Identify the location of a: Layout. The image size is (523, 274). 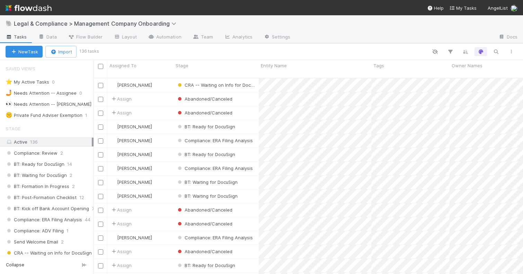
(125, 37).